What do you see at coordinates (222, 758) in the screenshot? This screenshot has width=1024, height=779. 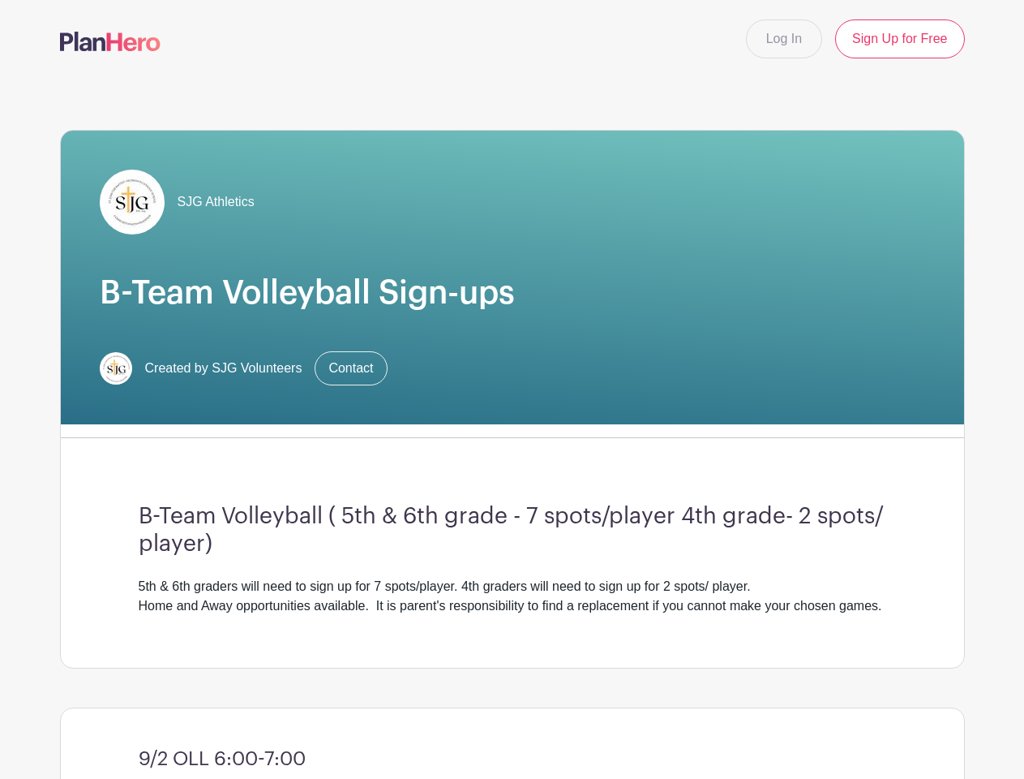 I see `h4: 9/2 OLL 6:00-7:00` at bounding box center [222, 758].